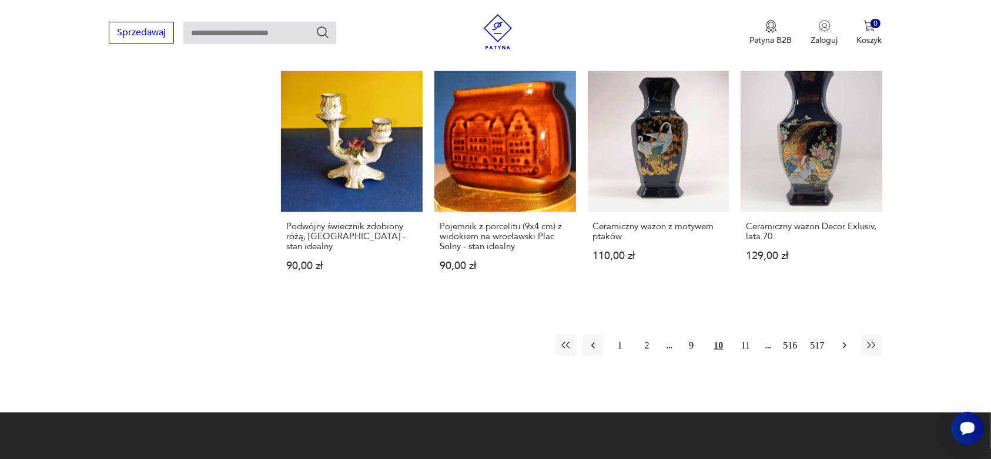 This screenshot has width=991, height=459. What do you see at coordinates (498, 32) in the screenshot?
I see `img: Patyna - sklep z meblami i dekoracjami vintage` at bounding box center [498, 32].